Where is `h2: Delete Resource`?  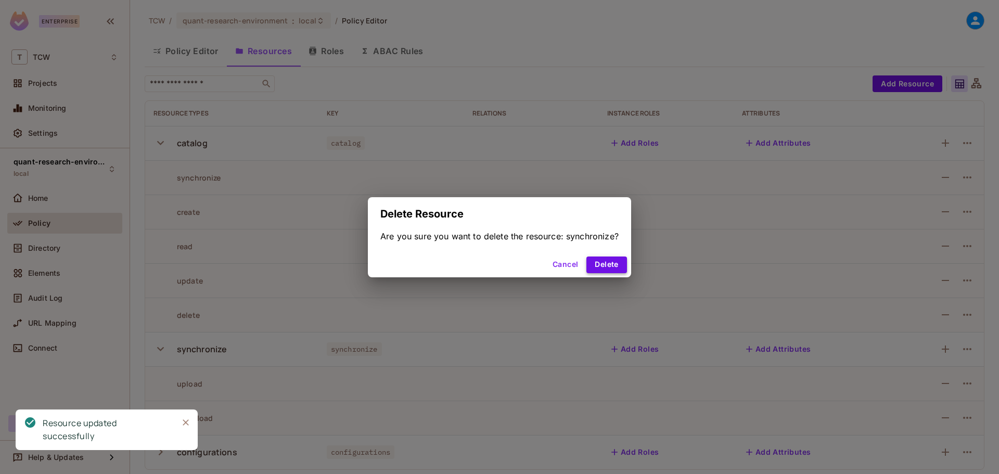
h2: Delete Resource is located at coordinates (499, 214).